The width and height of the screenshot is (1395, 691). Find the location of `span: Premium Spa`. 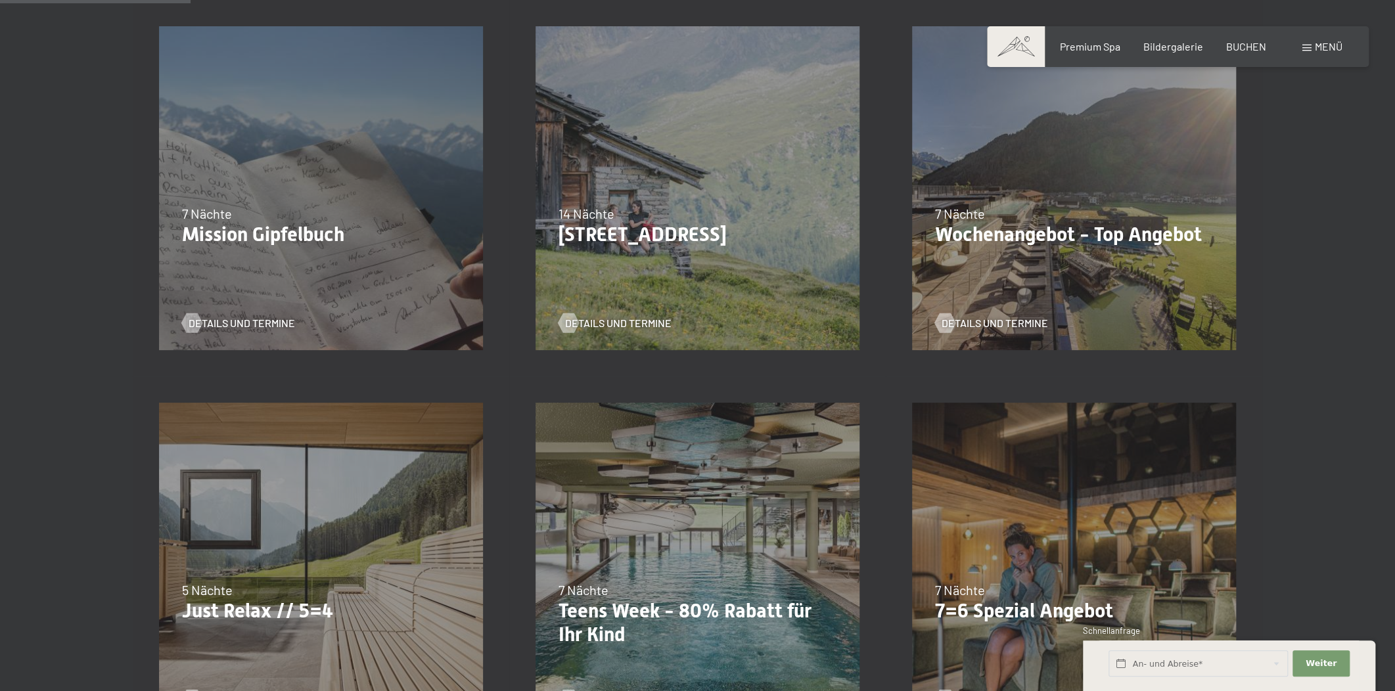

span: Premium Spa is located at coordinates (1090, 46).